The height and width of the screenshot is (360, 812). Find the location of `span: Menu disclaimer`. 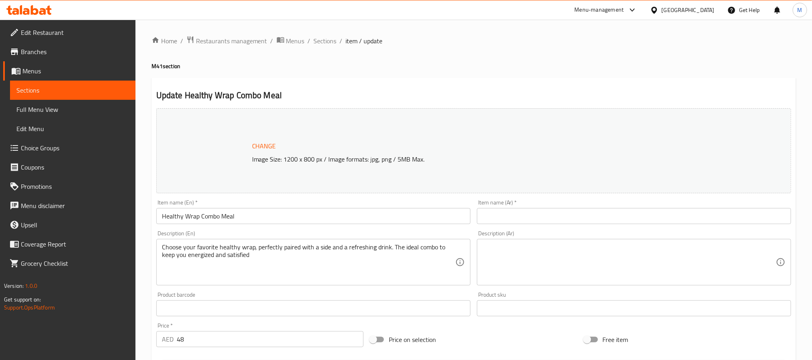

span: Menu disclaimer is located at coordinates (75, 206).